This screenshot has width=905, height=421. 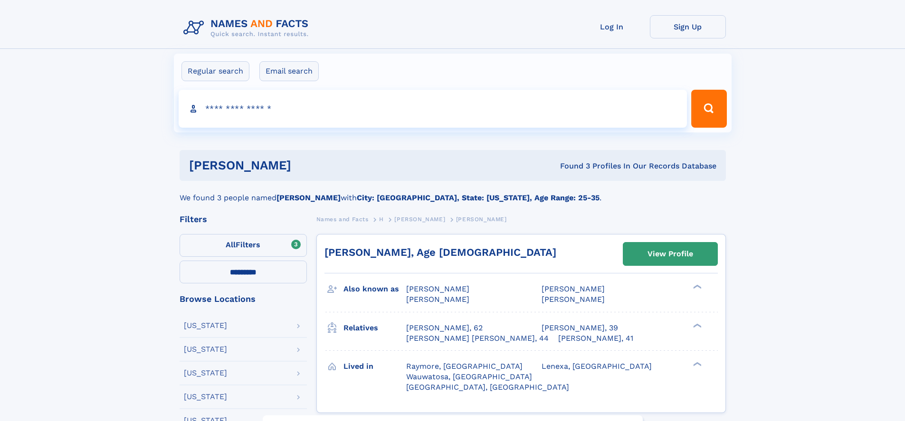 What do you see at coordinates (708, 109) in the screenshot?
I see `button: Search Button` at bounding box center [708, 109].